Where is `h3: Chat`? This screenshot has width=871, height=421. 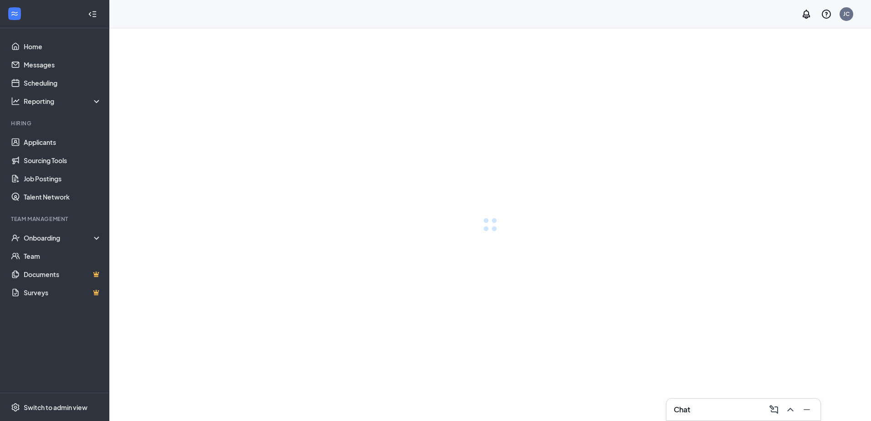
h3: Chat is located at coordinates (682, 410).